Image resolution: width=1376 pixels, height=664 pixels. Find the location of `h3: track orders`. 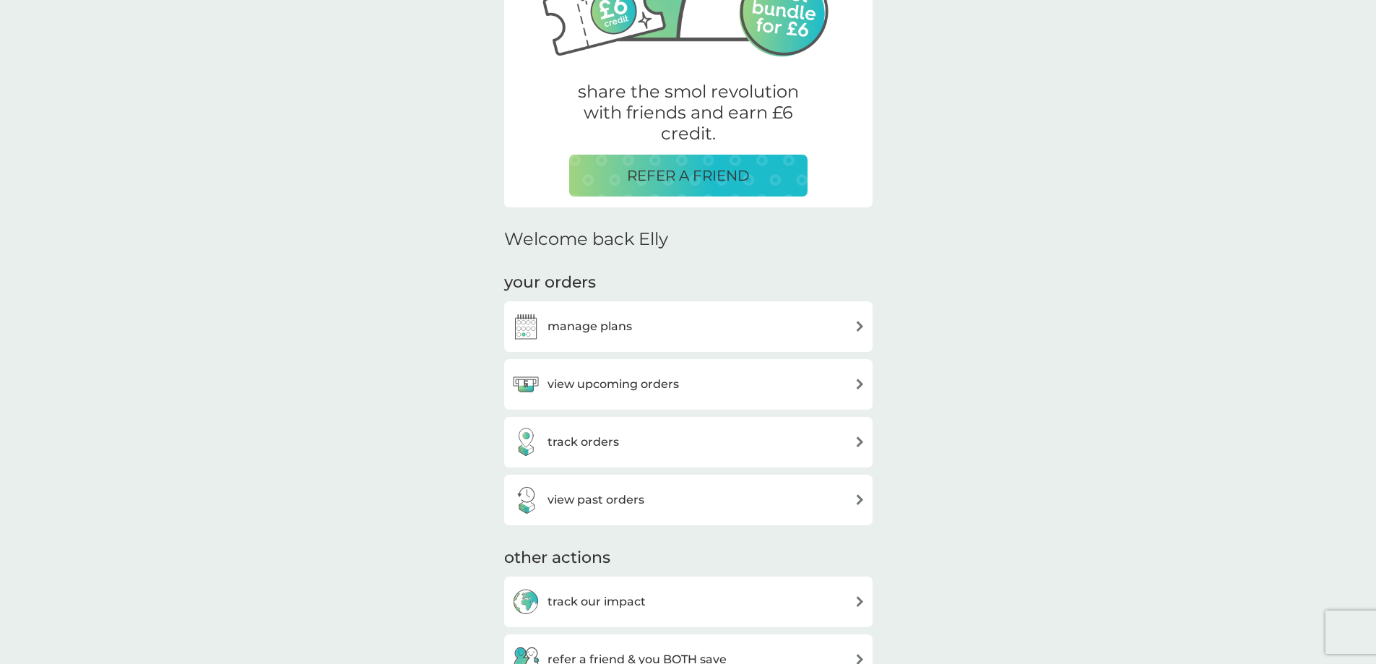

h3: track orders is located at coordinates (583, 442).